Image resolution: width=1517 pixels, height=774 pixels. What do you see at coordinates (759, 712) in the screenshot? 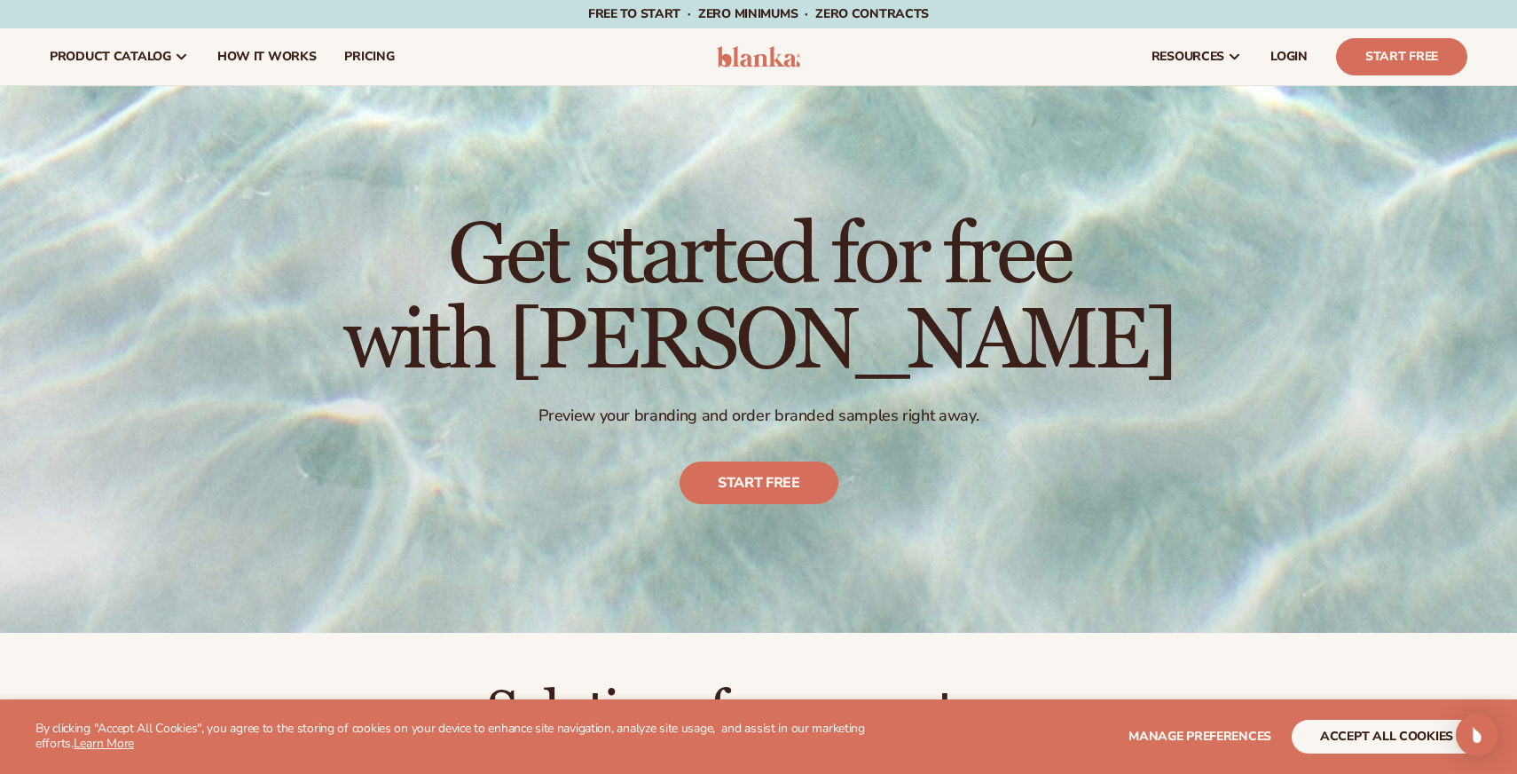
I see `h2: Solutions for every stage` at bounding box center [759, 712].